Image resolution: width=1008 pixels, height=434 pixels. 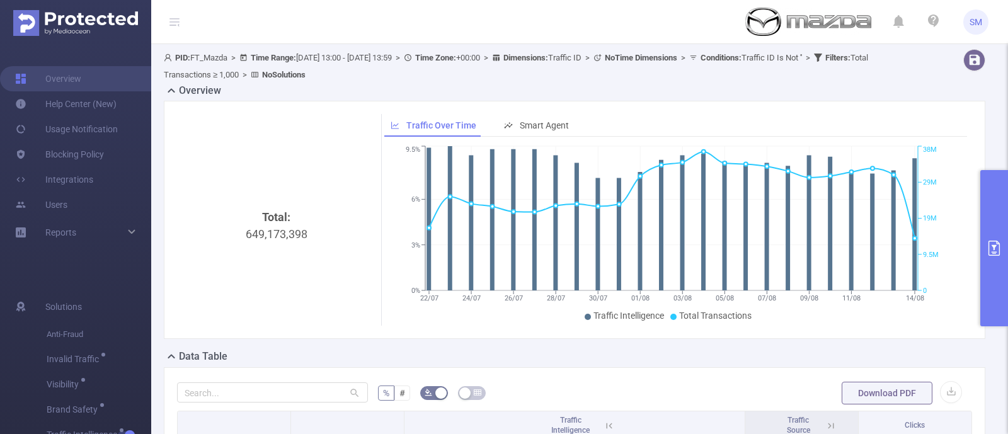 What do you see at coordinates (428, 298) in the screenshot?
I see `tspan: 22/07` at bounding box center [428, 298].